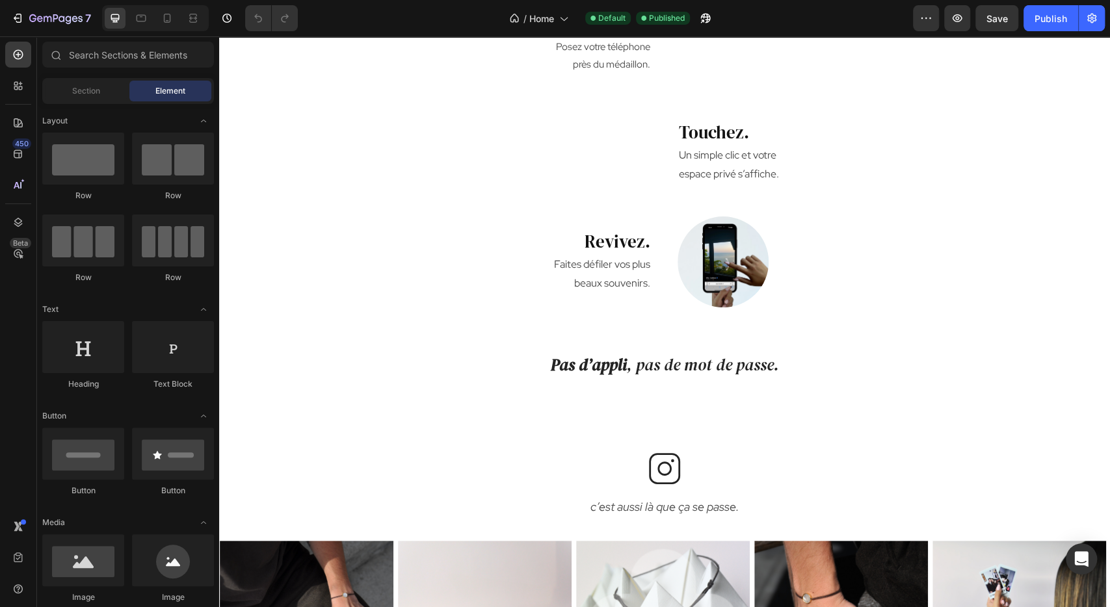 This screenshot has height=607, width=1110. Describe the element at coordinates (88, 18) in the screenshot. I see `p: 7` at that location.